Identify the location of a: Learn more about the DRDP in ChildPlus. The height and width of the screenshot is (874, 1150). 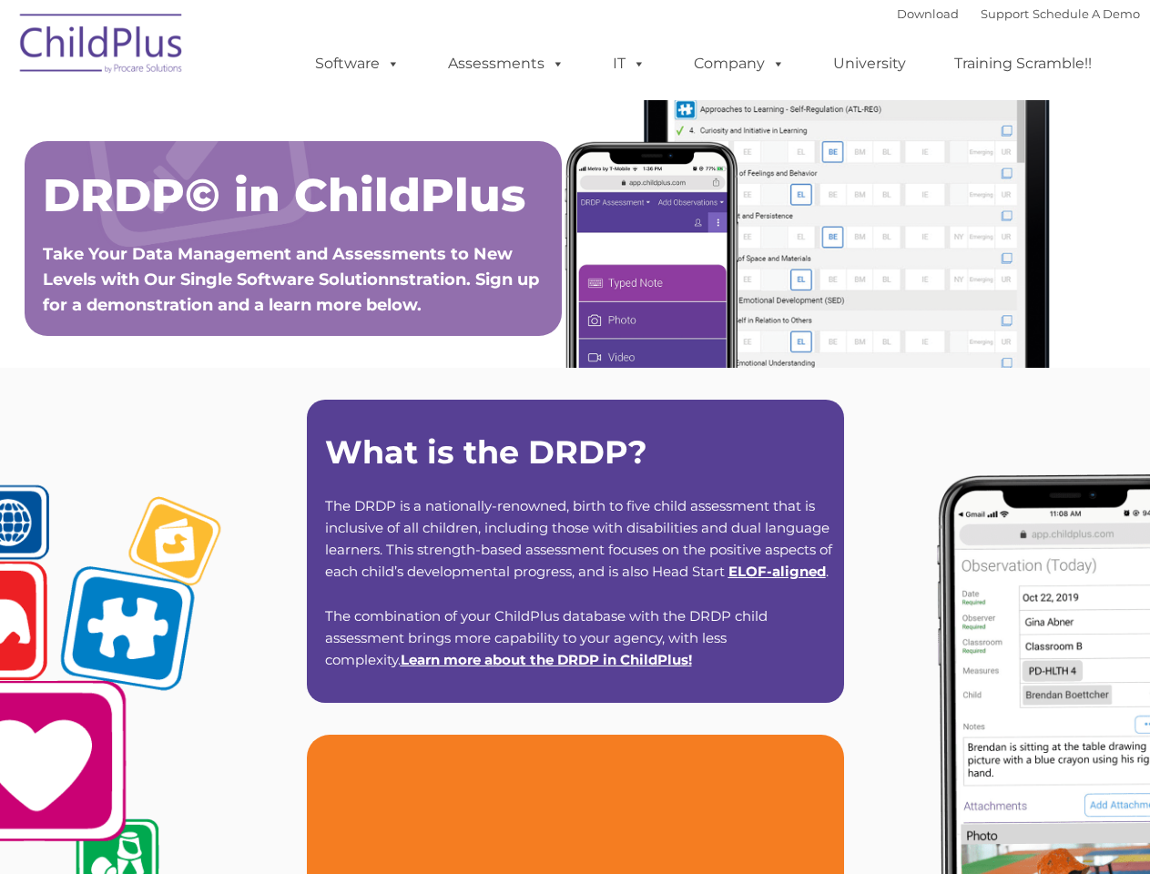
(544, 659).